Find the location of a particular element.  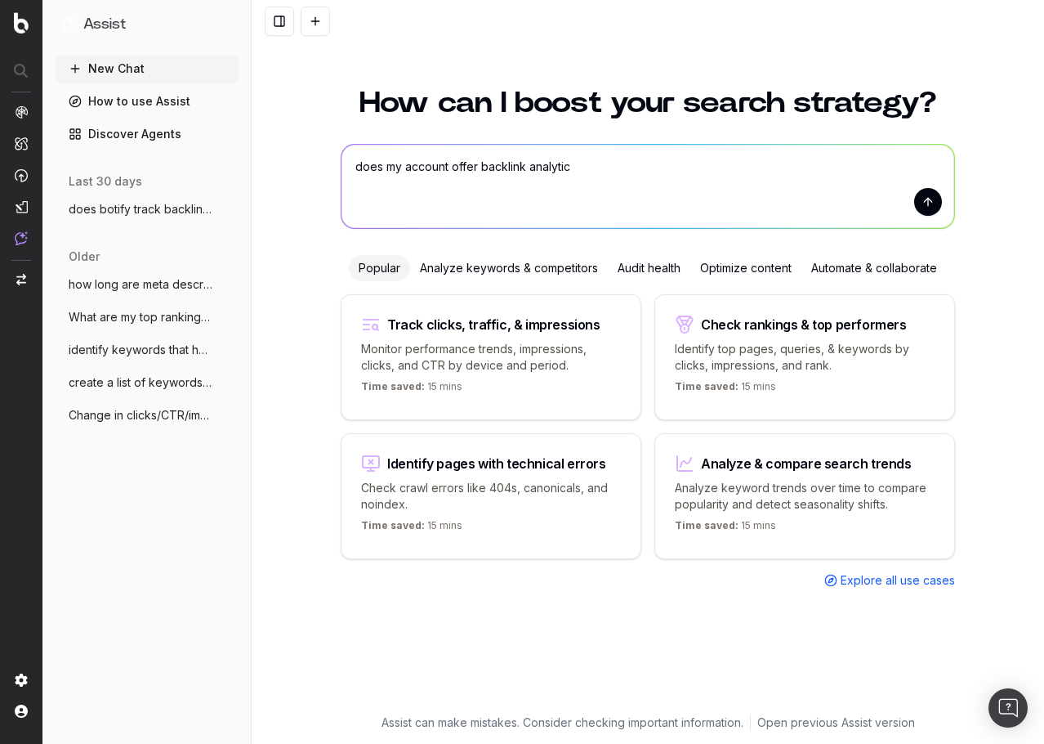

span: how long are meta descriptions are suppo is located at coordinates (141, 284).